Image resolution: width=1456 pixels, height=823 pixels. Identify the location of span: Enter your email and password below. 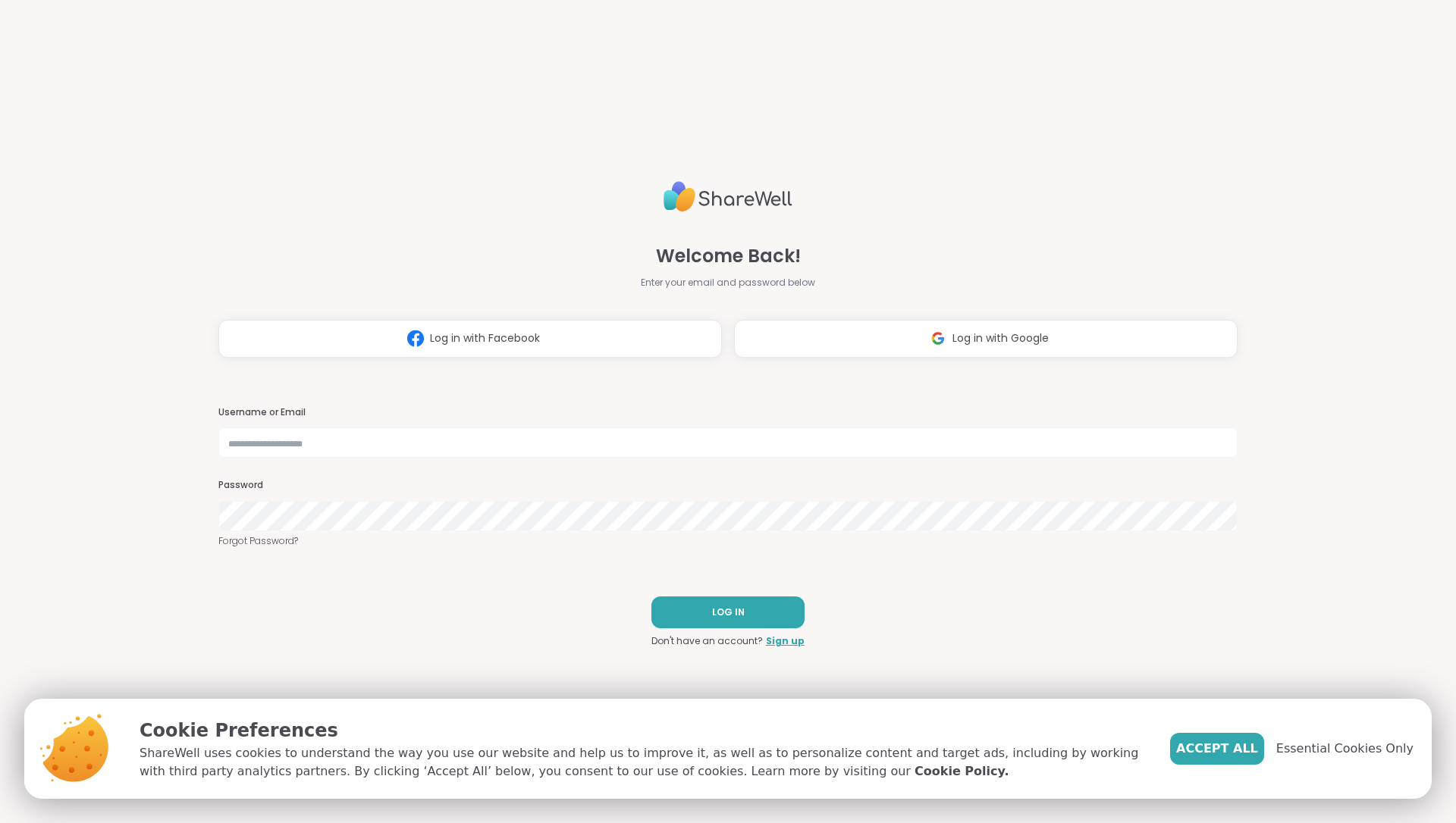
(728, 283).